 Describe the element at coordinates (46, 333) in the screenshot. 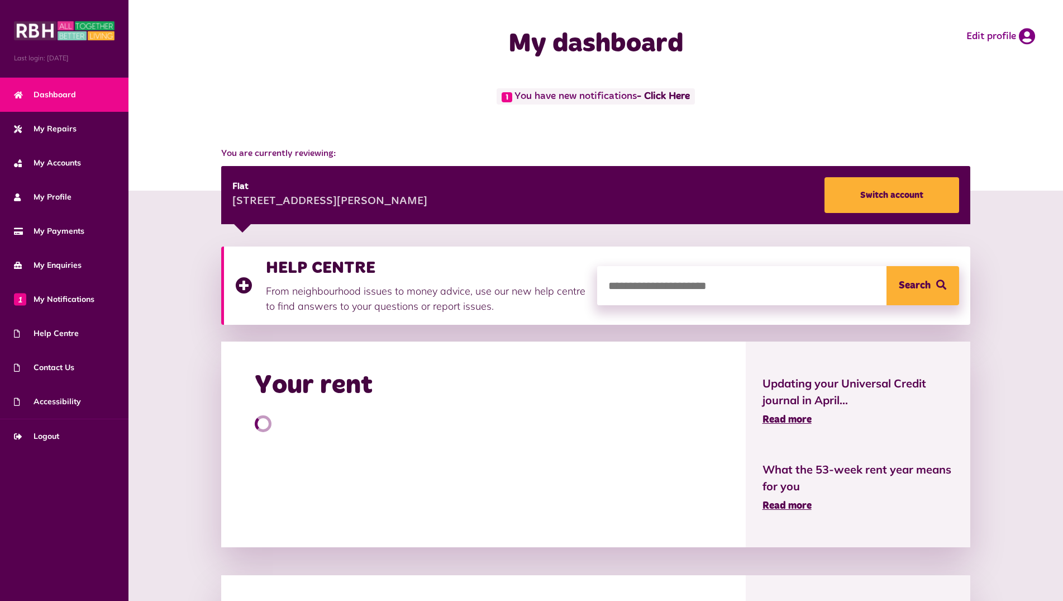

I see `span: Help Centre` at that location.